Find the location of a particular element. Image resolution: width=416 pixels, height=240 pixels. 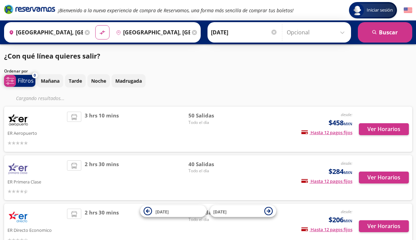

p: Tarde is located at coordinates (75, 81).